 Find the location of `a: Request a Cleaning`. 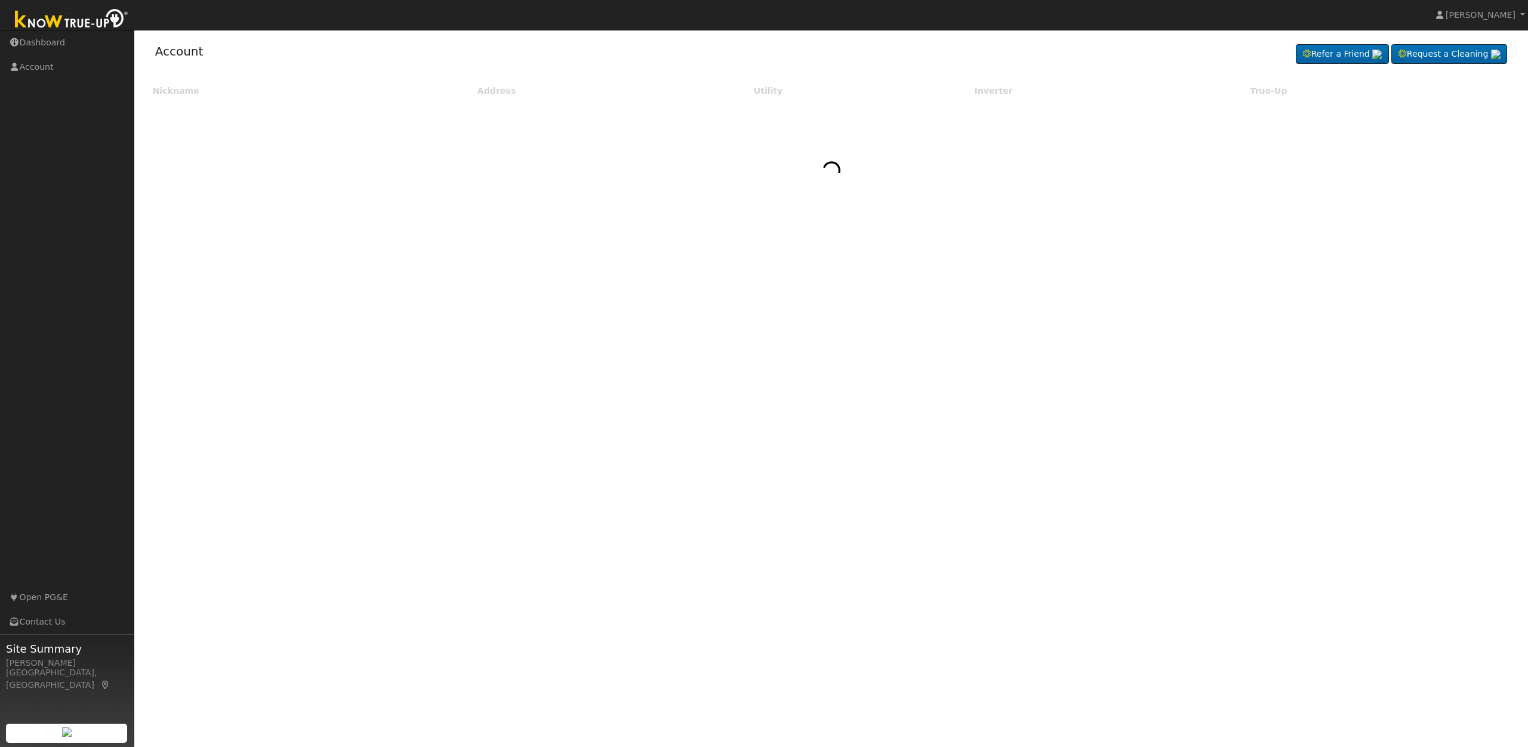

a: Request a Cleaning is located at coordinates (1449, 54).